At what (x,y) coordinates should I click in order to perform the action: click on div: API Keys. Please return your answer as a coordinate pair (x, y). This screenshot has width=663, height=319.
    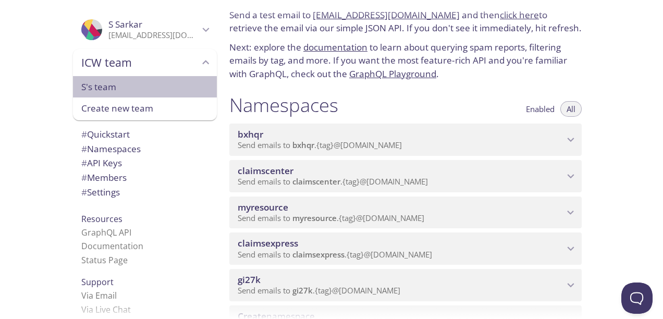
    Looking at the image, I should click on (145, 163).